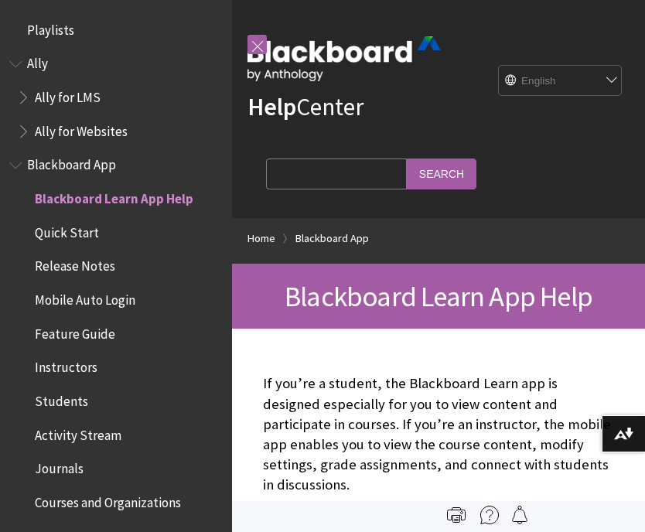  Describe the element at coordinates (85, 297) in the screenshot. I see `span: Mobile Auto Login` at that location.